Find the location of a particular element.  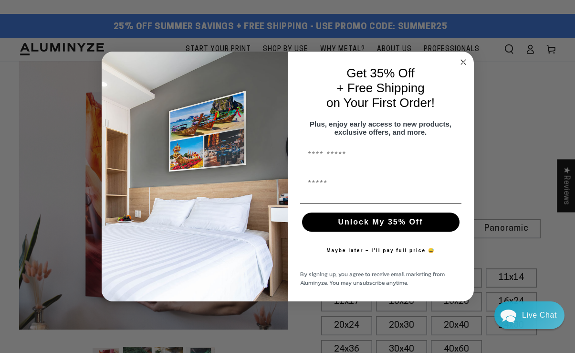

div: Contact Us Directly is located at coordinates (539, 315).